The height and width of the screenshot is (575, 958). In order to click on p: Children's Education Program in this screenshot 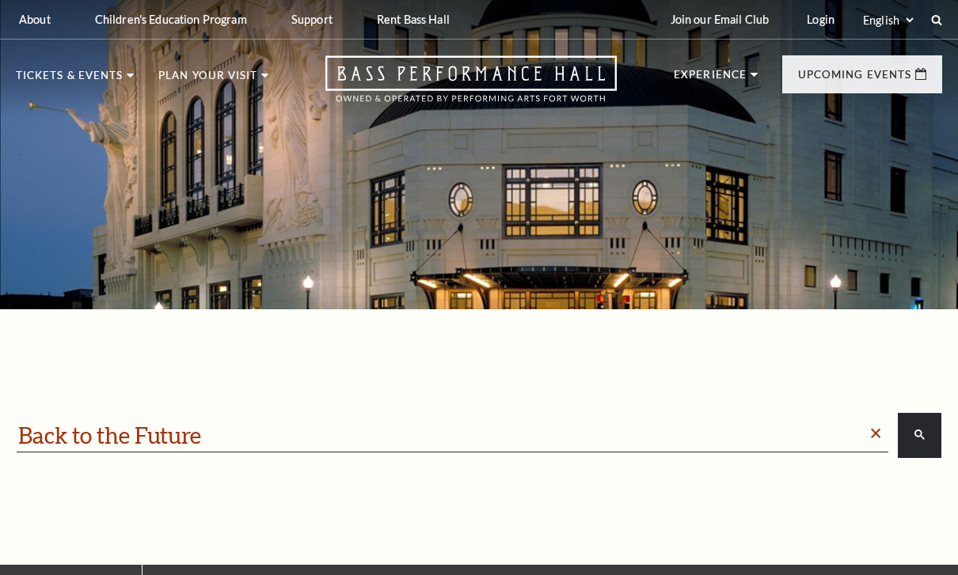, I will do `click(171, 19)`.